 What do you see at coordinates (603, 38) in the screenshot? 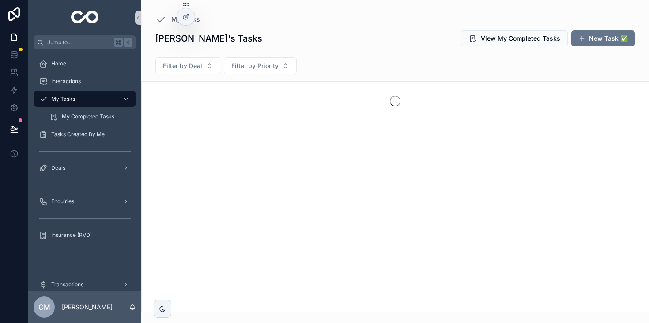
I see `a: New Task ✅` at bounding box center [603, 38].